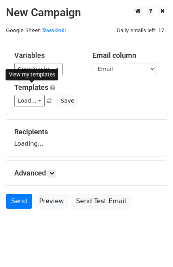 The image size is (173, 267). Describe the element at coordinates (86, 173) in the screenshot. I see `h5: Advanced` at that location.